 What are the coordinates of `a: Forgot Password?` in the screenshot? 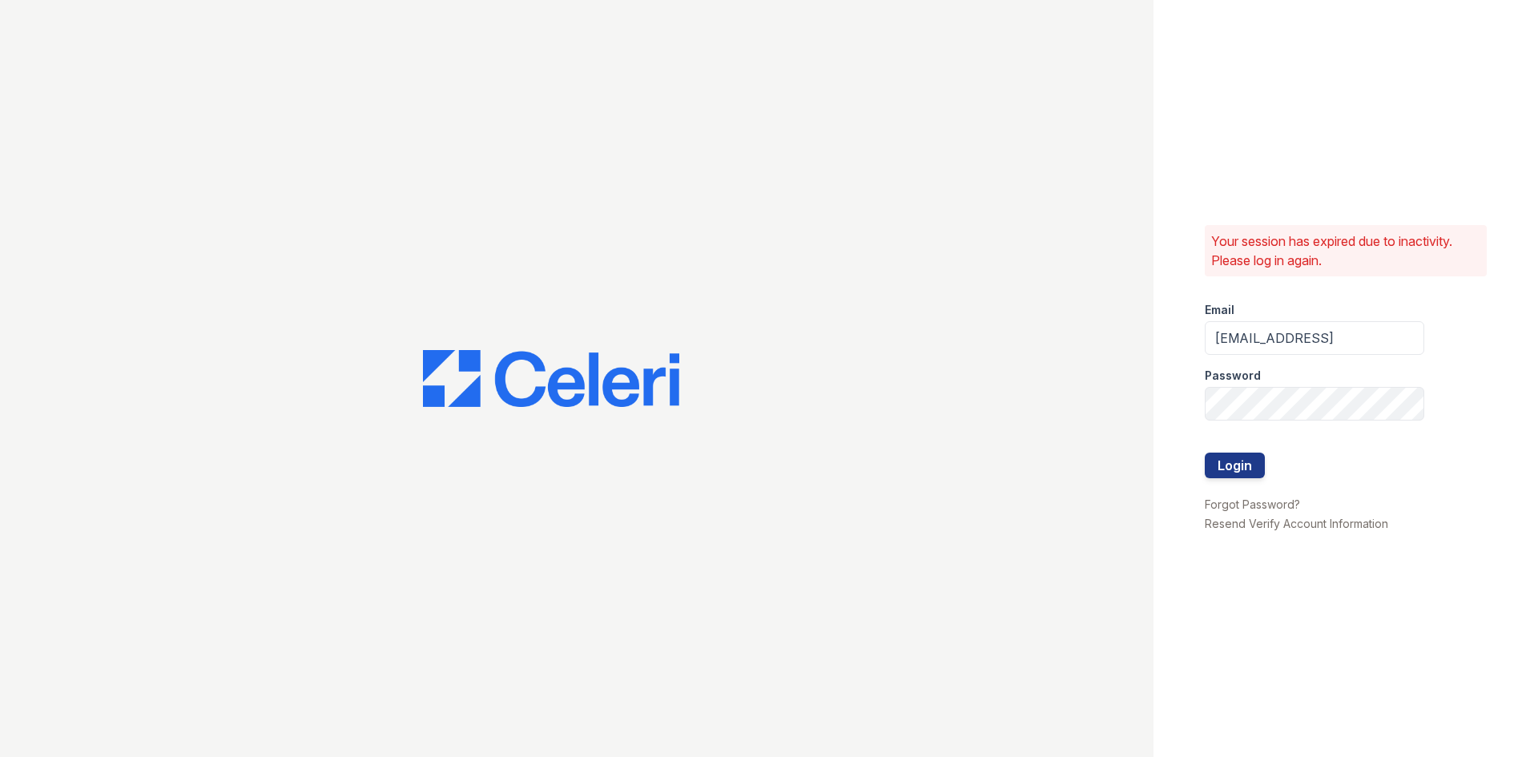 It's located at (1252, 504).